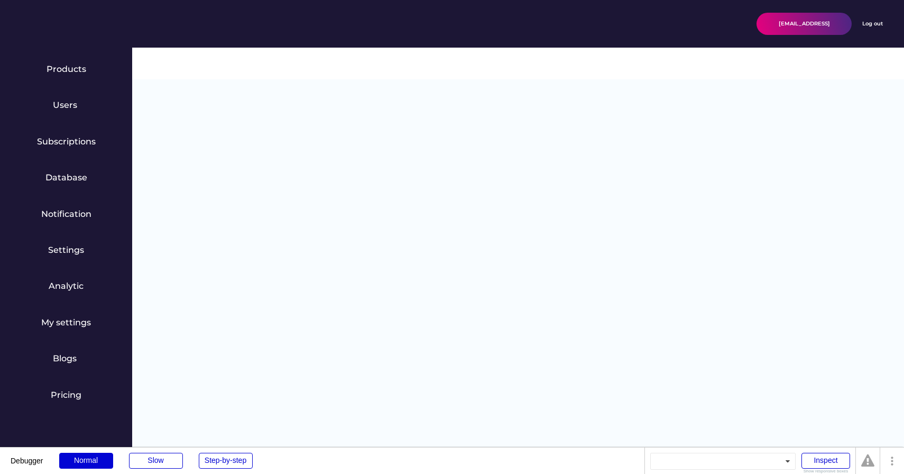 The width and height of the screenshot is (904, 474). What do you see at coordinates (66, 69) in the screenshot?
I see `div: Products` at bounding box center [66, 69].